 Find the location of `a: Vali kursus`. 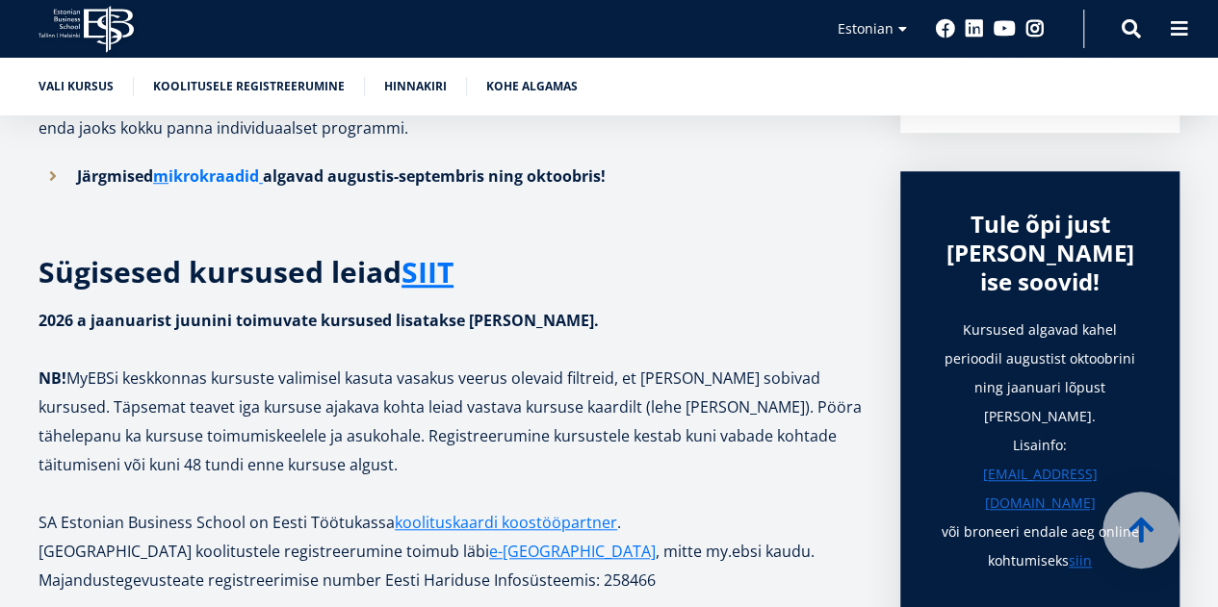

a: Vali kursus is located at coordinates (76, 87).